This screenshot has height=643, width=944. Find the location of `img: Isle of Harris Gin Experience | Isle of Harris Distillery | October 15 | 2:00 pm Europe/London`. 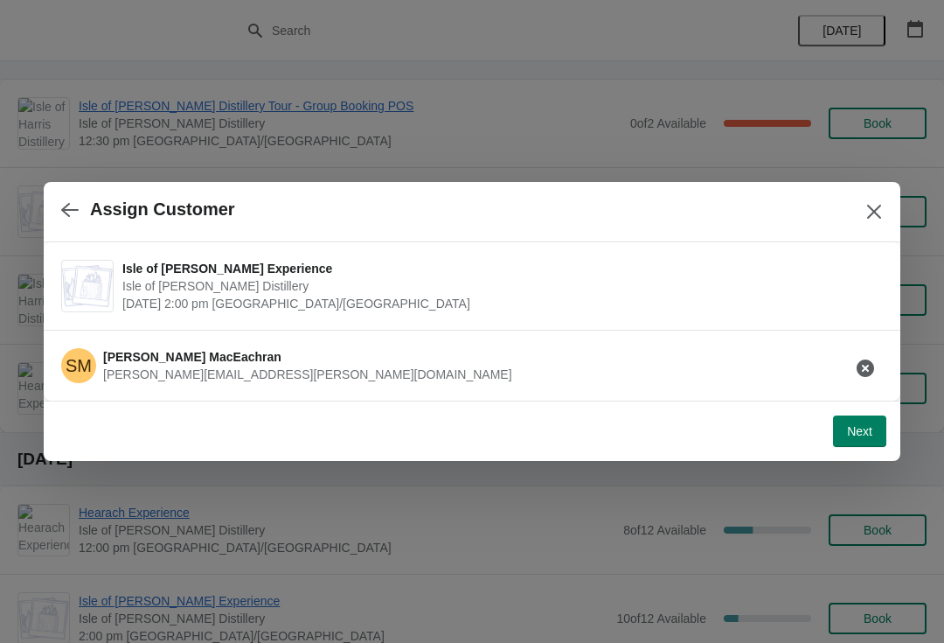

img: Isle of Harris Gin Experience | Isle of Harris Distillery | October 15 | 2:00 pm Europe/London is located at coordinates (87, 286).